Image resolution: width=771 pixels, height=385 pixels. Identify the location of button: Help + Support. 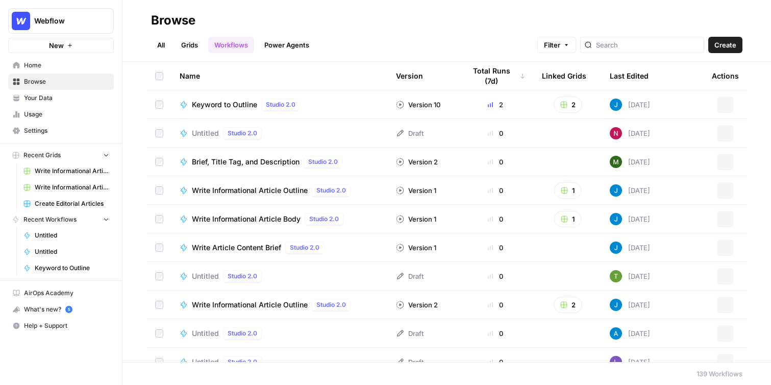
(61, 325).